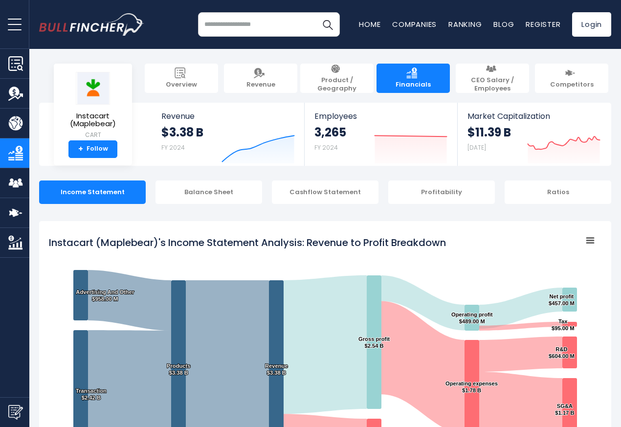 The height and width of the screenshot is (427, 621). Describe the element at coordinates (247, 242) in the screenshot. I see `tspan: Instacart (Maplebear)'s Income Statement Analysis: Revenue to Profit Breakdown` at that location.